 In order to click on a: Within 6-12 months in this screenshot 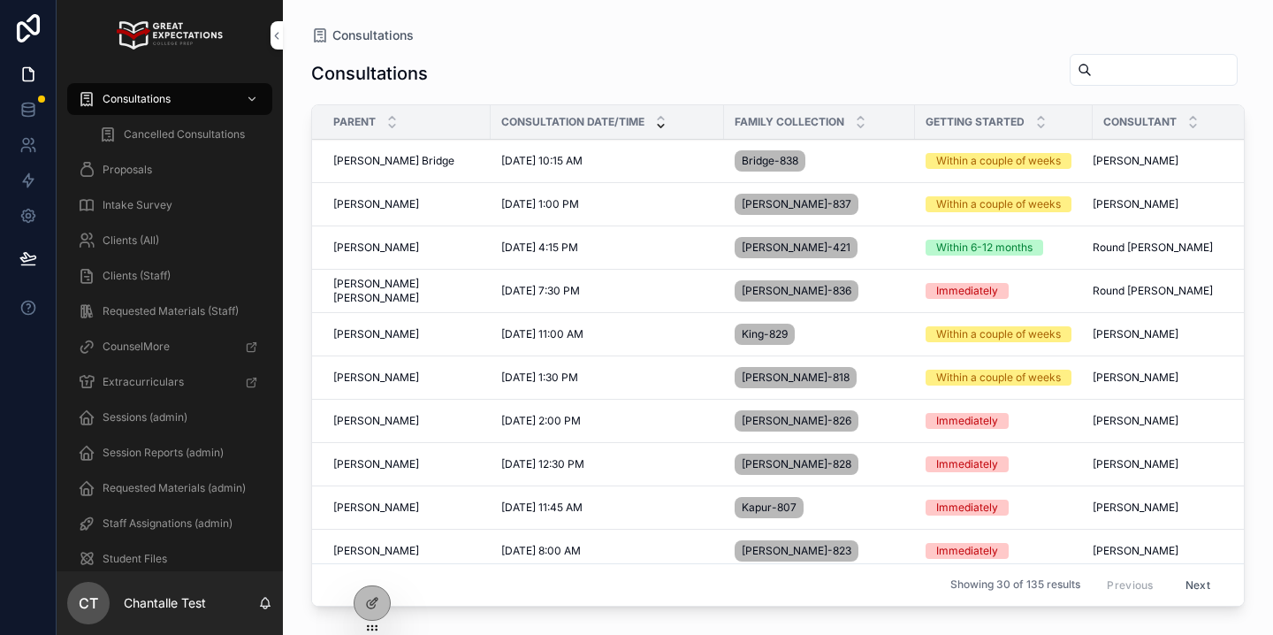, I will do `click(1004, 248)`.